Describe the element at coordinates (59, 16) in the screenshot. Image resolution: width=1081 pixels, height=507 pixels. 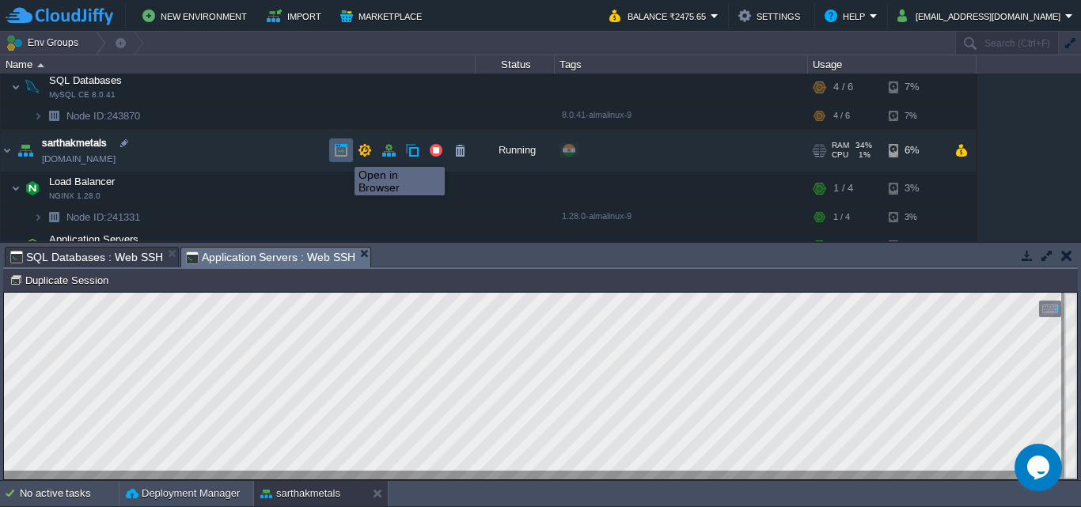
I see `img: CloudJiffy` at that location.